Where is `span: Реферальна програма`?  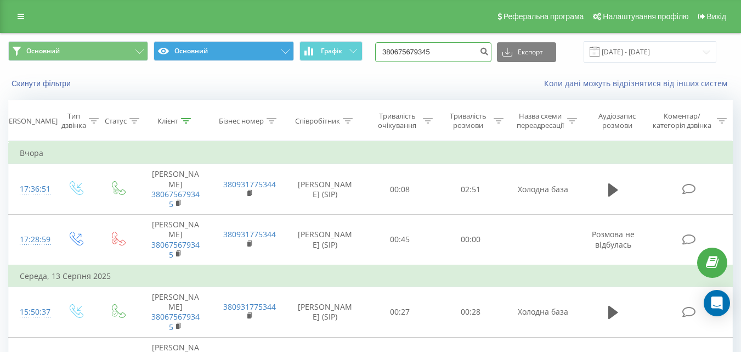 span: Реферальна програма is located at coordinates (544, 16).